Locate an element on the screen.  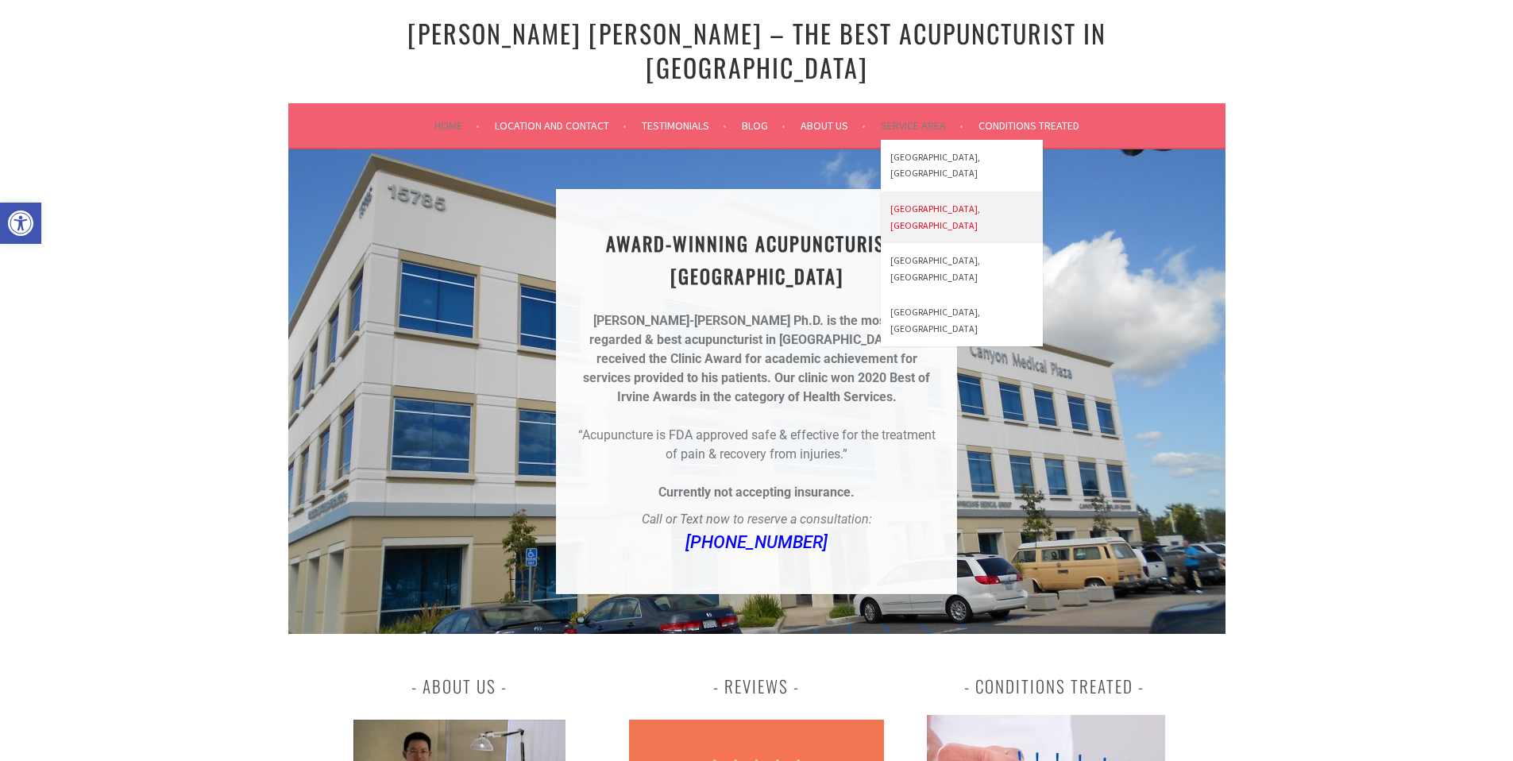
h3: Conditions Treated is located at coordinates (1054, 686).